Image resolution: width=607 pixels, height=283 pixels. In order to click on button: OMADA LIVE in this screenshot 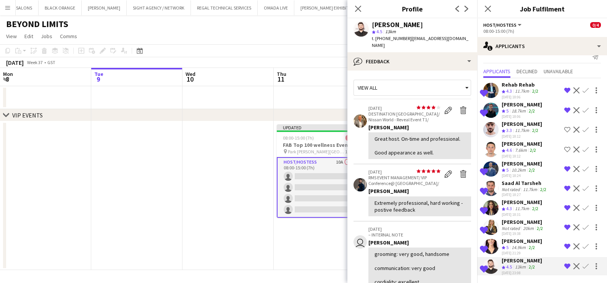, I will do `click(276, 8)`.